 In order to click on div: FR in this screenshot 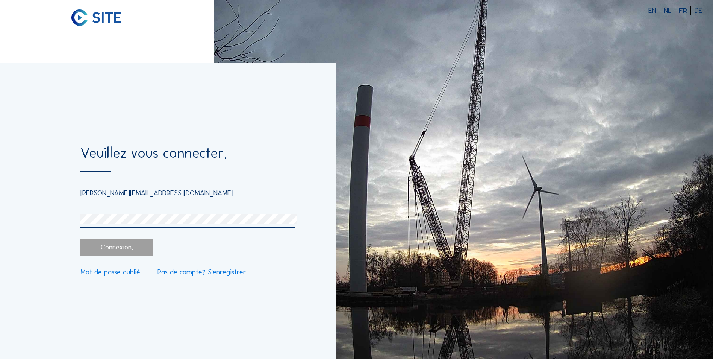, I will do `click(685, 11)`.